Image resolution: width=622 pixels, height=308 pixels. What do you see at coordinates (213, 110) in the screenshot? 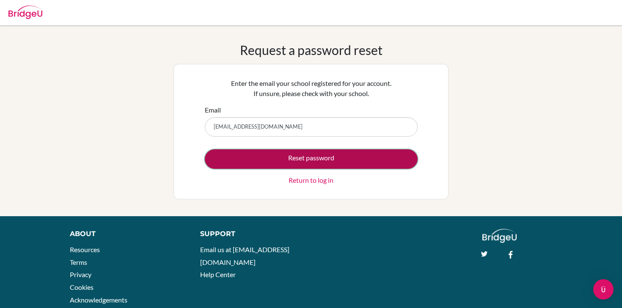
I see `label: Email` at bounding box center [213, 110].